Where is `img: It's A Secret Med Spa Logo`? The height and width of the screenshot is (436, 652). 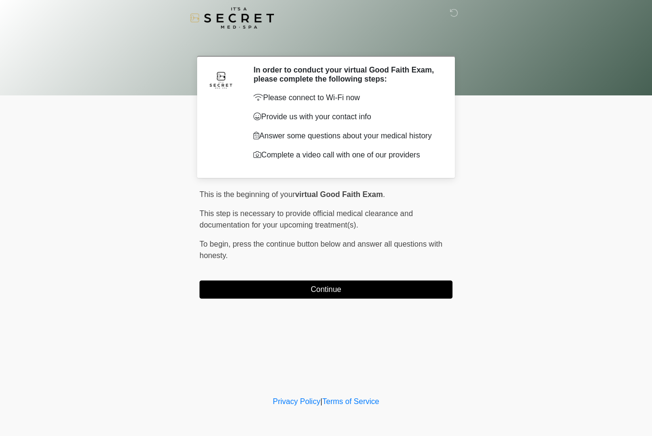 img: It's A Secret Med Spa Logo is located at coordinates (232, 18).